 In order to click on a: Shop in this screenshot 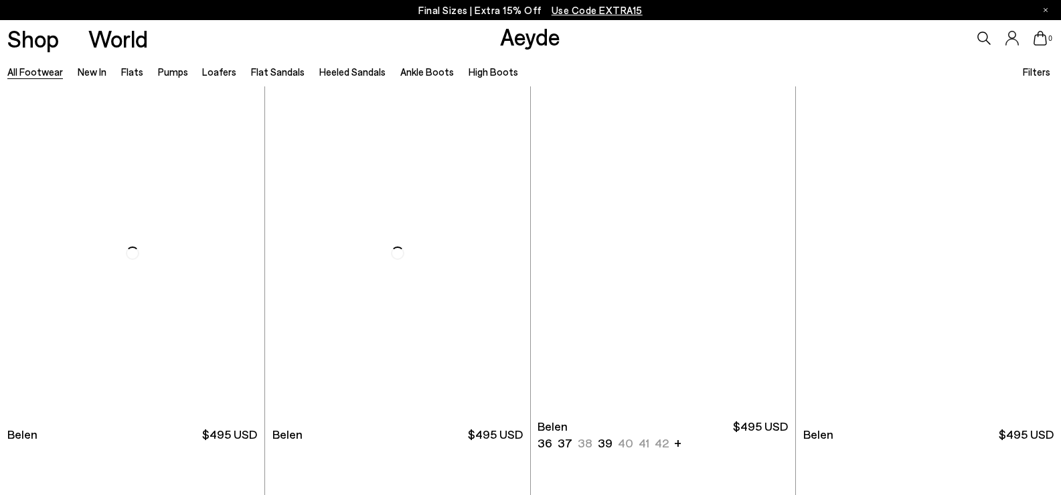, I will do `click(33, 38)`.